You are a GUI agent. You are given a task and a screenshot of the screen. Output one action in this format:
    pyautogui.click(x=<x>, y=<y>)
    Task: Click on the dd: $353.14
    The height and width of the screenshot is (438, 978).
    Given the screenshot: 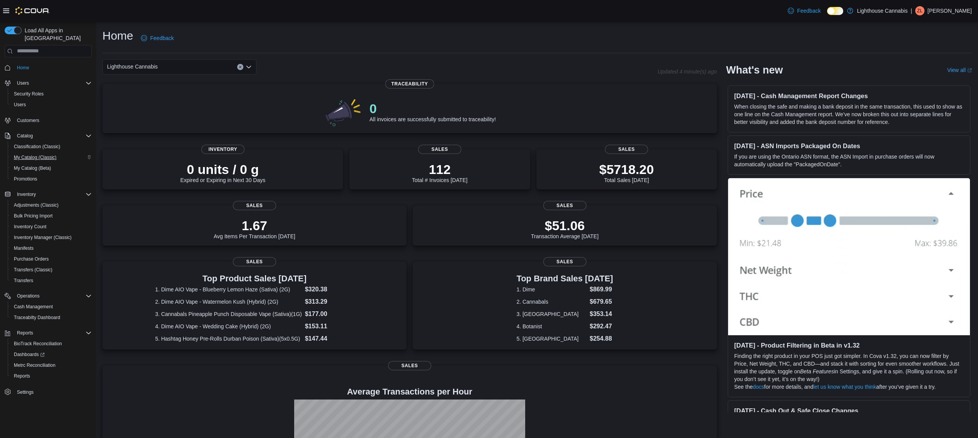 What is the action you would take?
    pyautogui.click(x=601, y=314)
    